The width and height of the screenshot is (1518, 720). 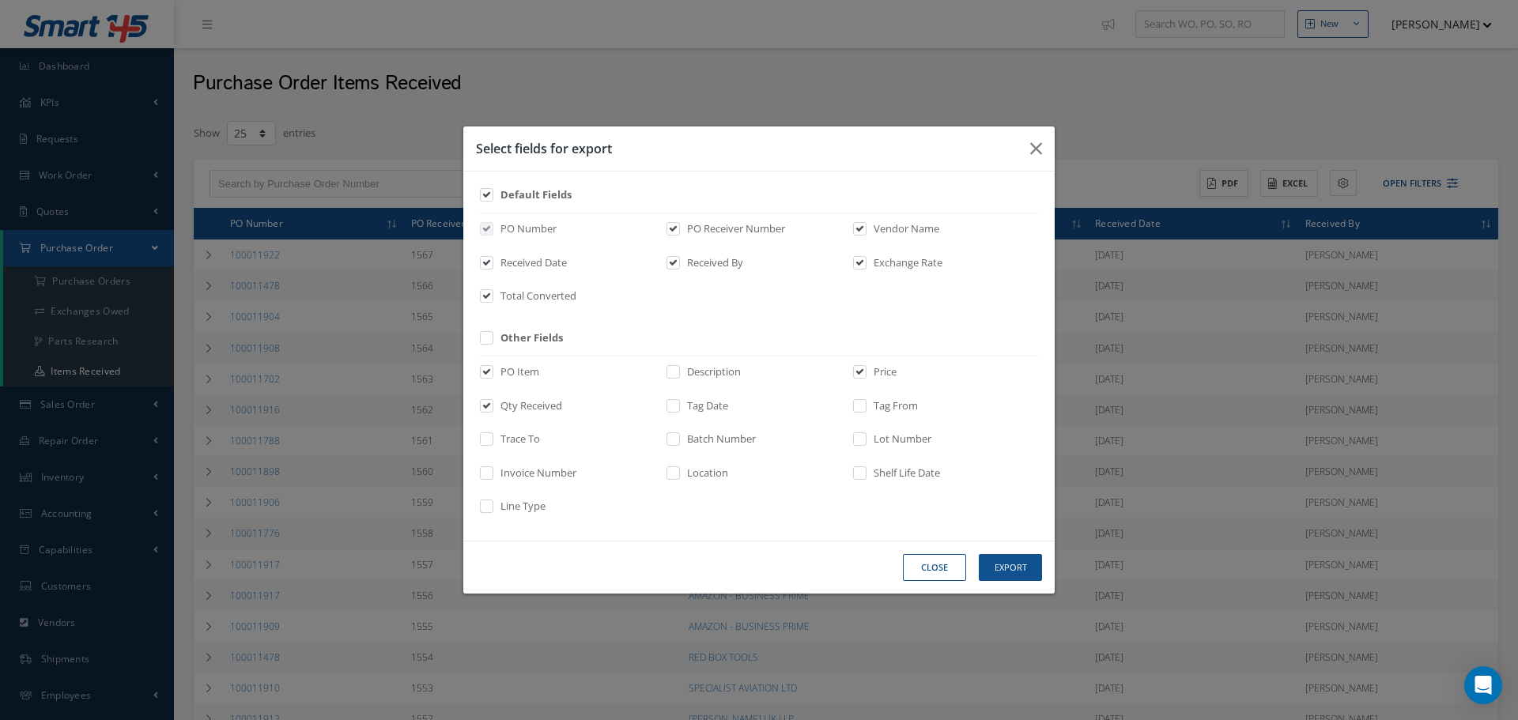 What do you see at coordinates (904, 473) in the screenshot?
I see `label: Shelf Life Date` at bounding box center [904, 473].